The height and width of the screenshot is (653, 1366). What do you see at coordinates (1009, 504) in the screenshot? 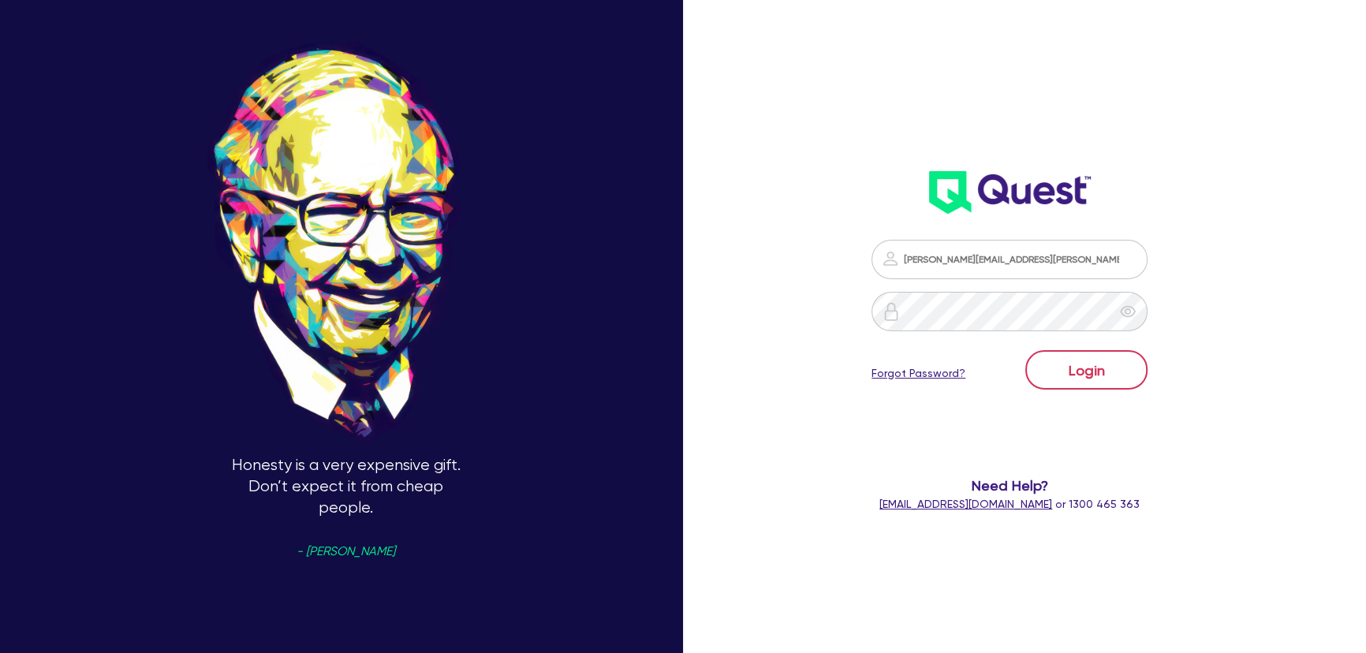
I see `span: or 1300 465 363` at bounding box center [1009, 504].